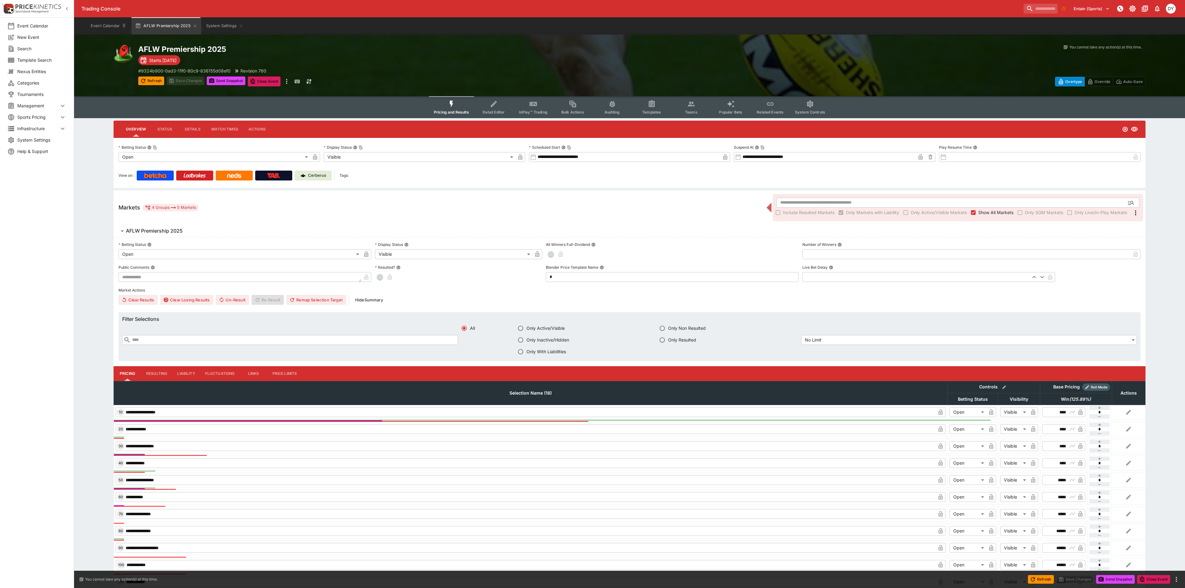 Image resolution: width=1185 pixels, height=588 pixels. What do you see at coordinates (225, 129) in the screenshot?
I see `button: Match Times` at bounding box center [225, 129].